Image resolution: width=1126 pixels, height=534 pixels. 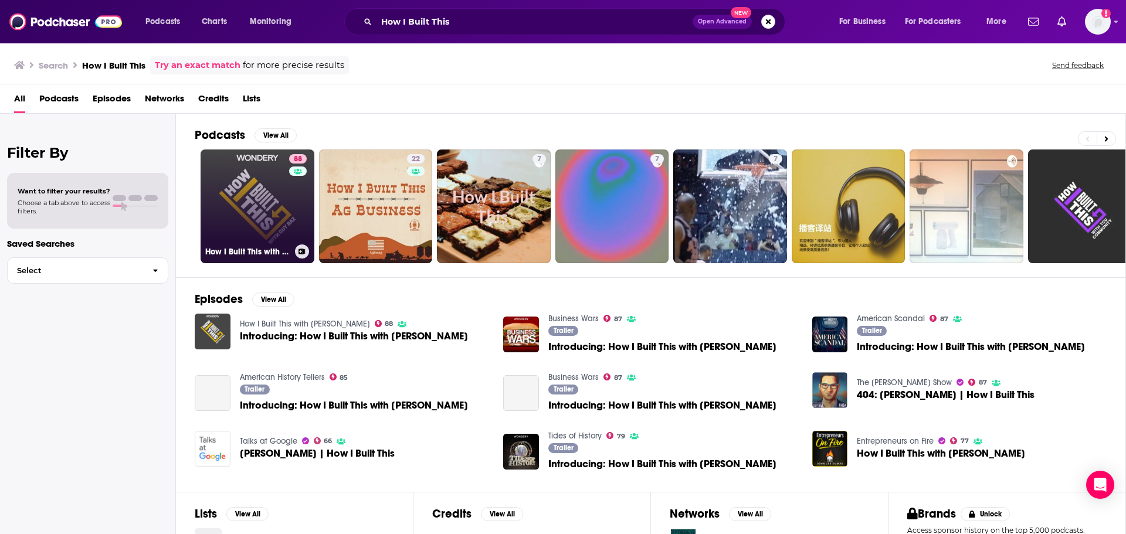 What do you see at coordinates (111, 101) in the screenshot?
I see `span: Episodes` at bounding box center [111, 101].